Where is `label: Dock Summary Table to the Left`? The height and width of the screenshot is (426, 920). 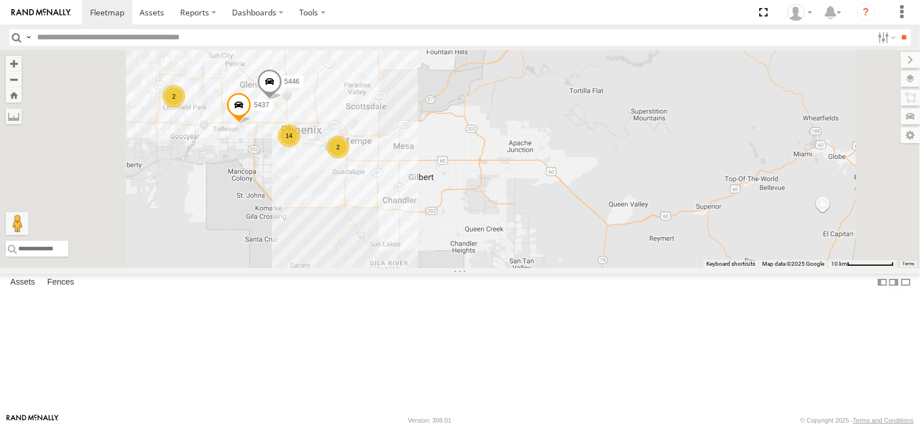 label: Dock Summary Table to the Left is located at coordinates (883, 282).